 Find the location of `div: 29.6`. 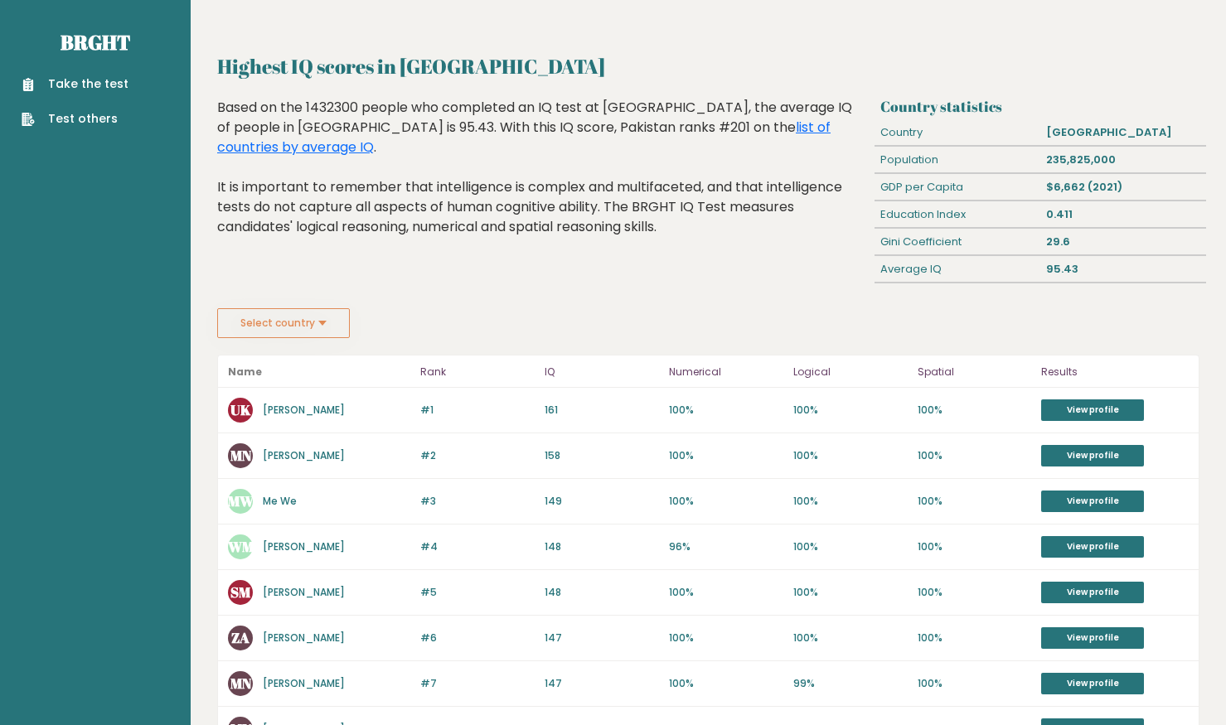

div: 29.6 is located at coordinates (1123, 242).